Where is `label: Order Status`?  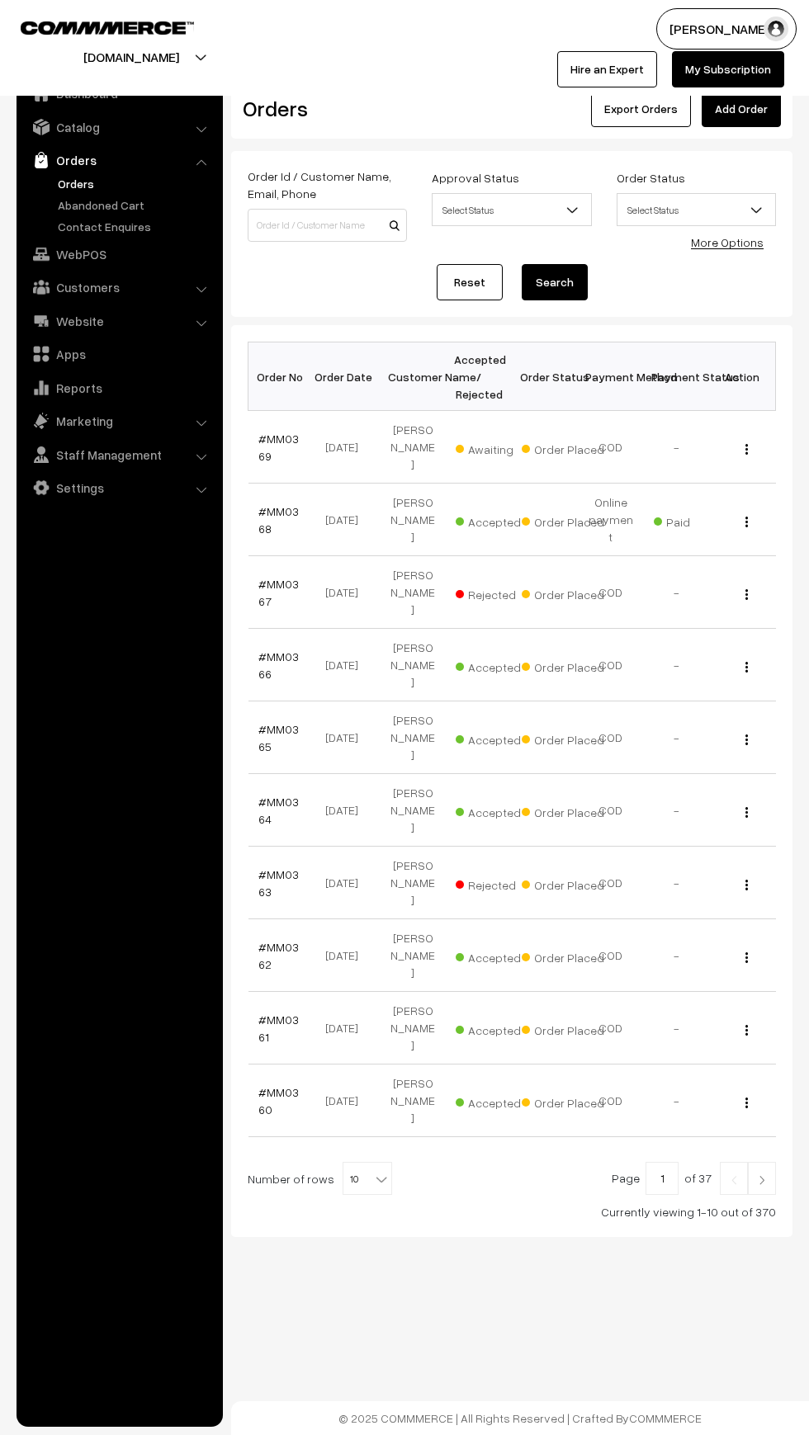 label: Order Status is located at coordinates (650, 177).